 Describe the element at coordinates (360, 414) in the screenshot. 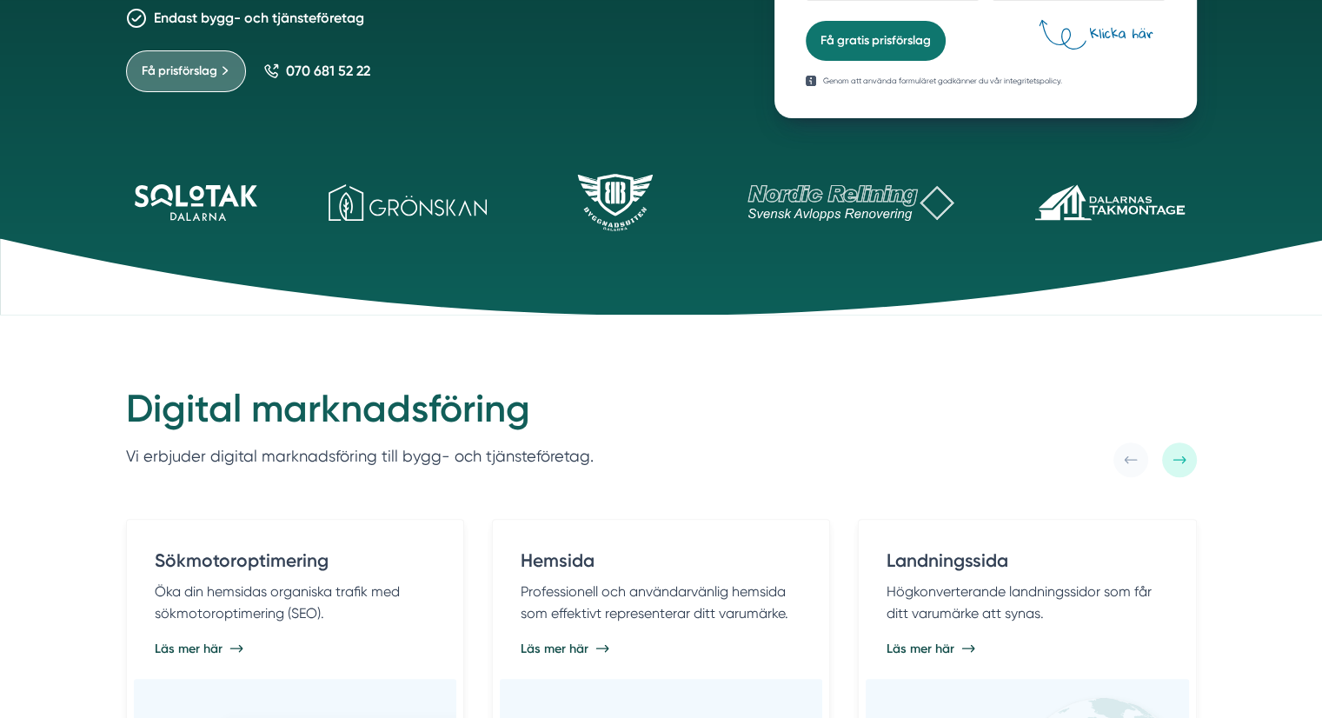

I see `h2: Digital marknadsföring` at that location.